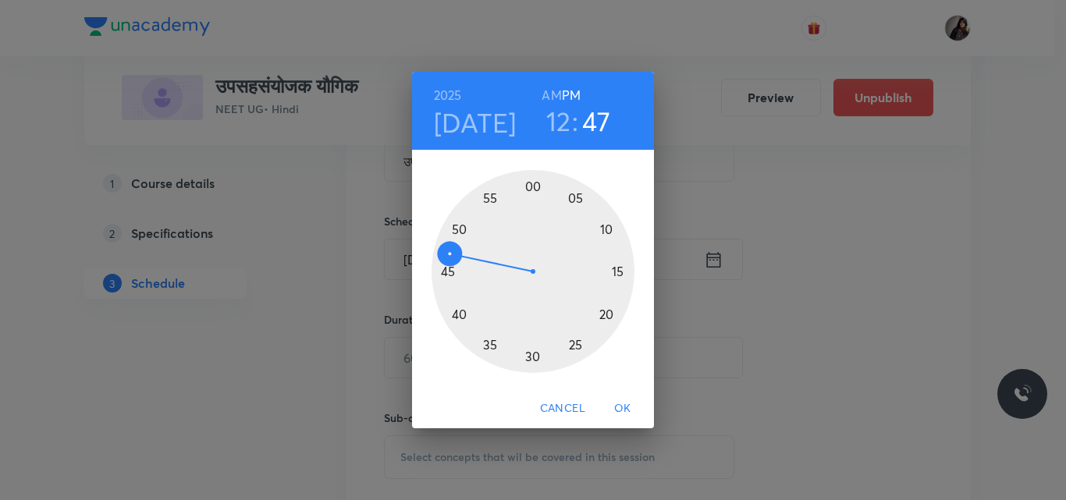  What do you see at coordinates (448, 95) in the screenshot?
I see `button: 2025` at bounding box center [448, 95].